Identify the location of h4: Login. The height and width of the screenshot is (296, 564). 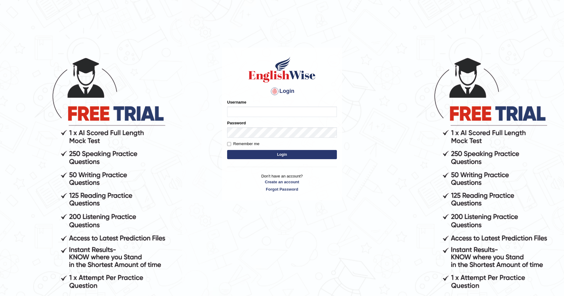
(282, 91).